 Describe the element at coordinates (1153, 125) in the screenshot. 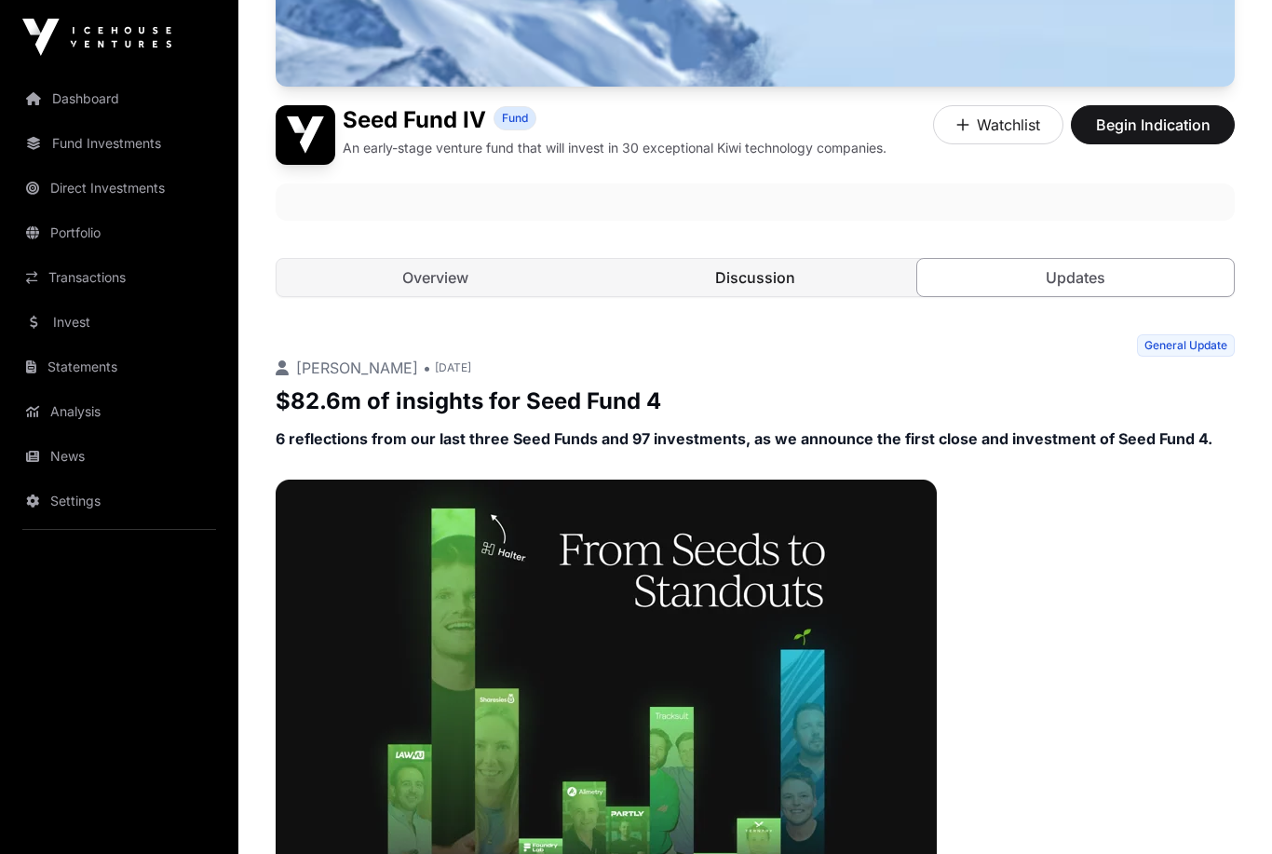

I see `button: Begin Indication` at that location.